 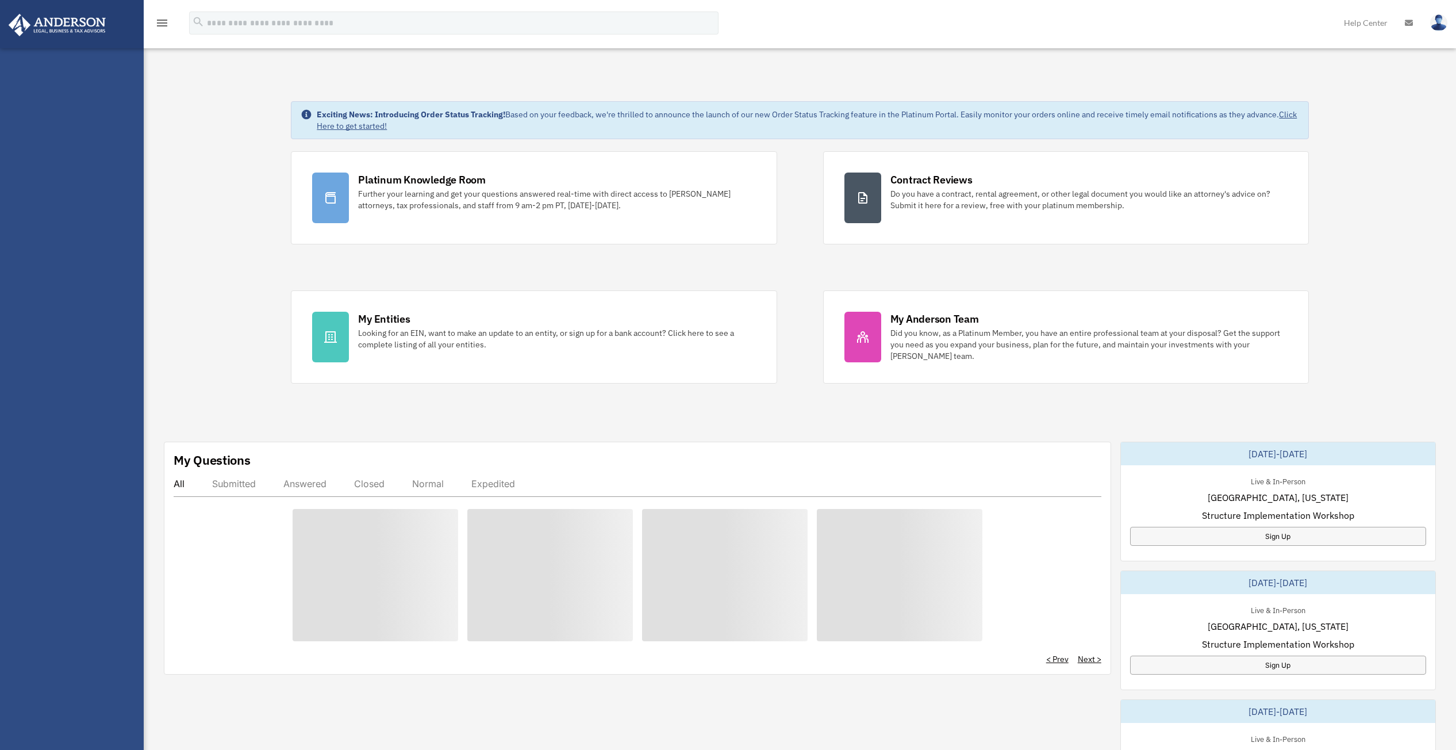 I want to click on div: Based on your feedback, we're thrilled to announce the launch of our new Order Status Tracking fe..., so click(x=808, y=120).